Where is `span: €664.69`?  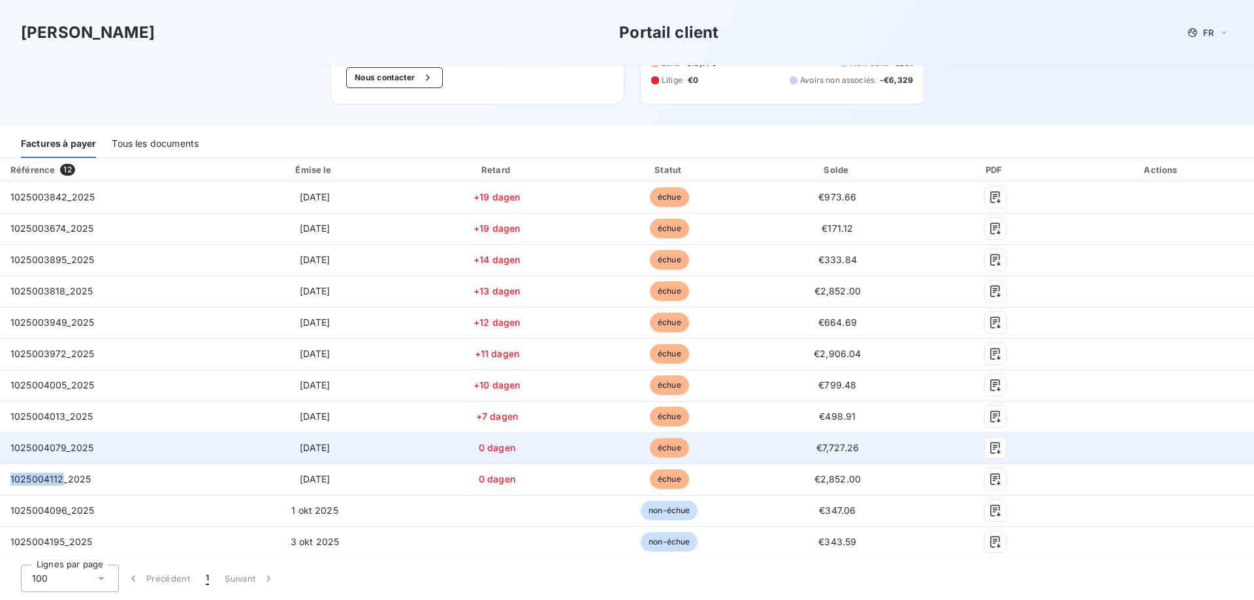 span: €664.69 is located at coordinates (837, 322).